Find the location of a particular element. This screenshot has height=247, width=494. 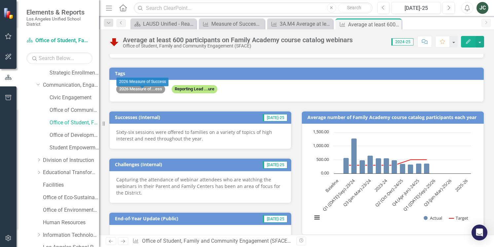

p: Sixty-six sessions were offered to families on a variety of topics of high interest and need thro... is located at coordinates (200, 136).